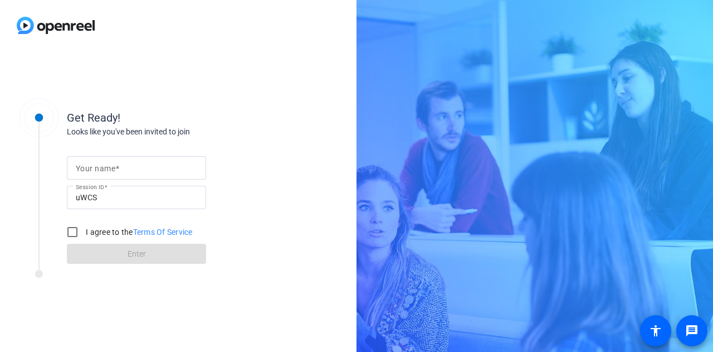  I want to click on label: I agree to the, so click(138, 232).